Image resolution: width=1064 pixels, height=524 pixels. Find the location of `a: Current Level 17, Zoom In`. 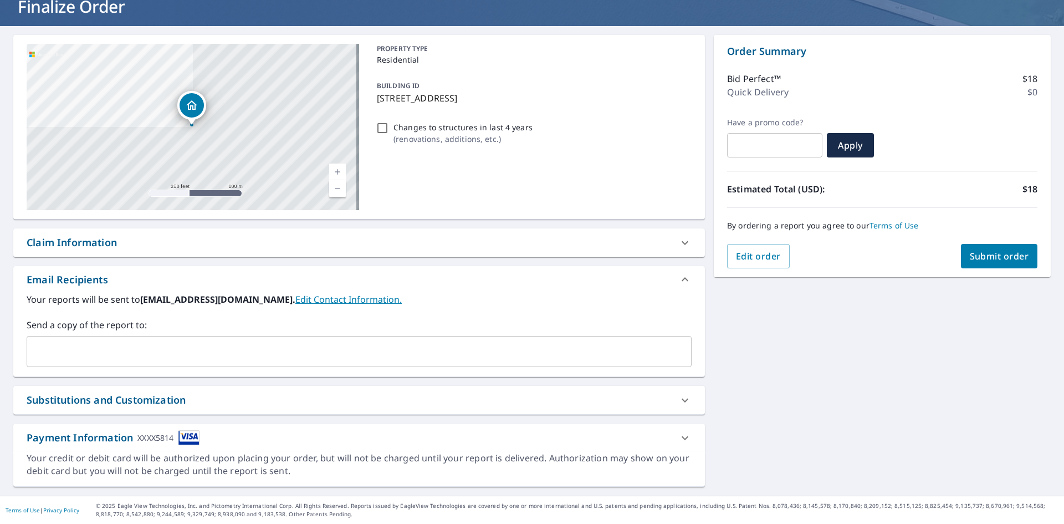

a: Current Level 17, Zoom In is located at coordinates (337, 172).